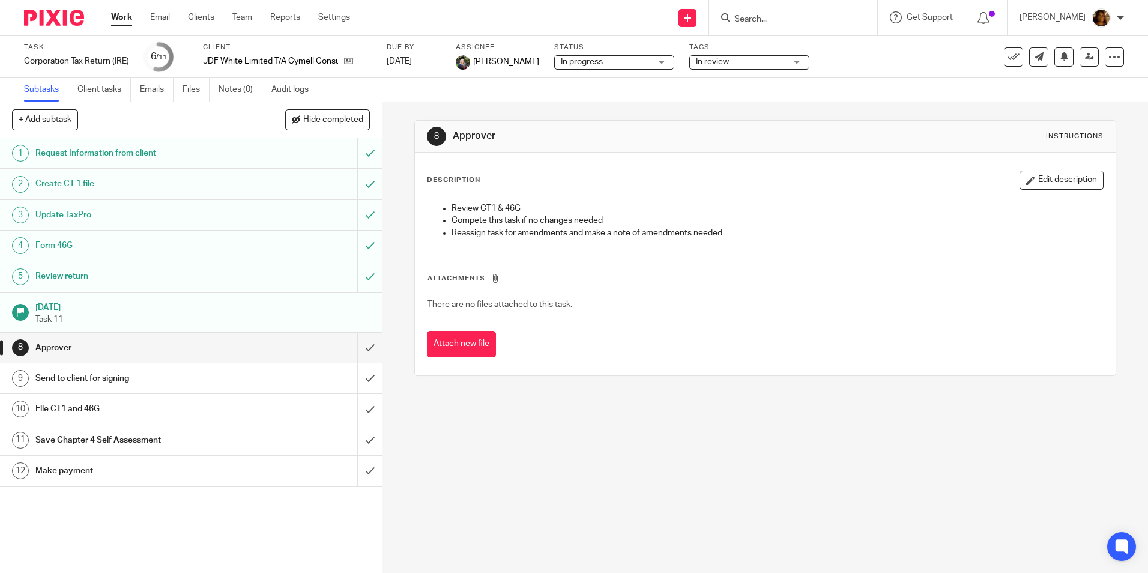  Describe the element at coordinates (497, 47) in the screenshot. I see `label: Assignee` at that location.